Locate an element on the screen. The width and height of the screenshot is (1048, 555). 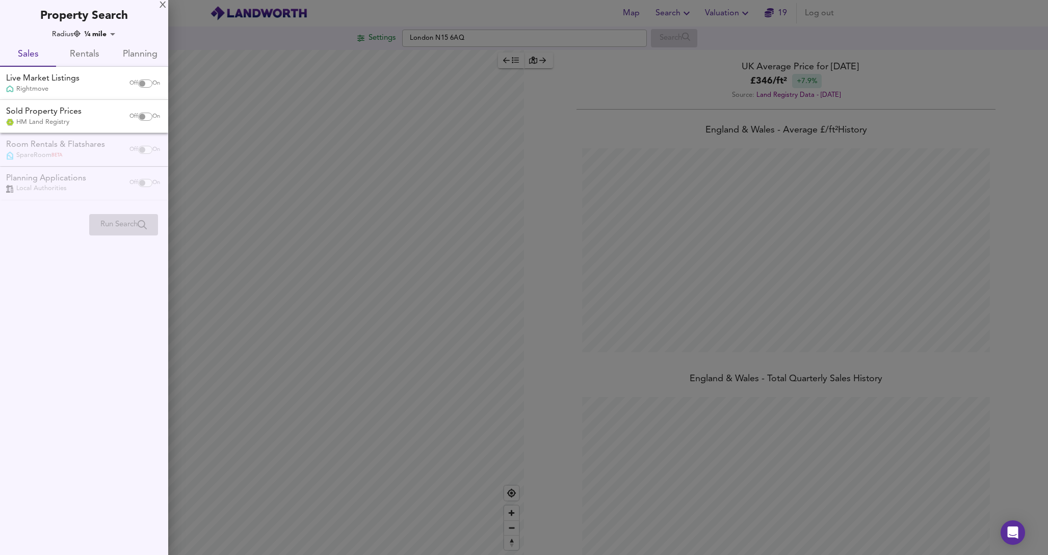
div: Open Intercom Messenger is located at coordinates (1013, 533).